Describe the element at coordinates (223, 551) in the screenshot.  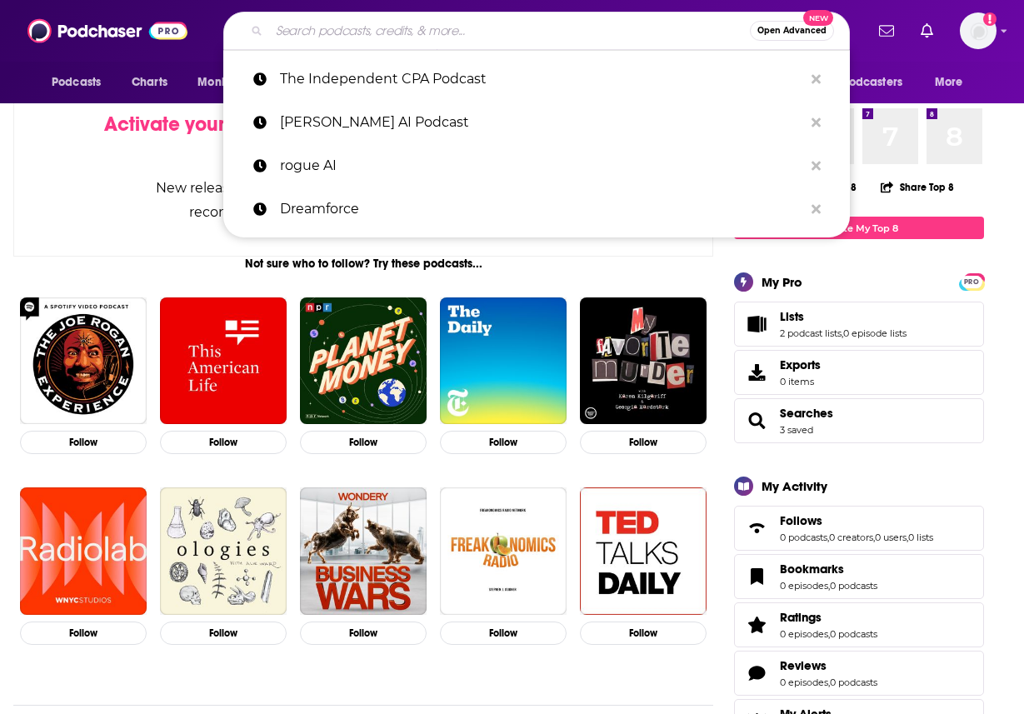
I see `a: Ologies with Alie Ward` at that location.